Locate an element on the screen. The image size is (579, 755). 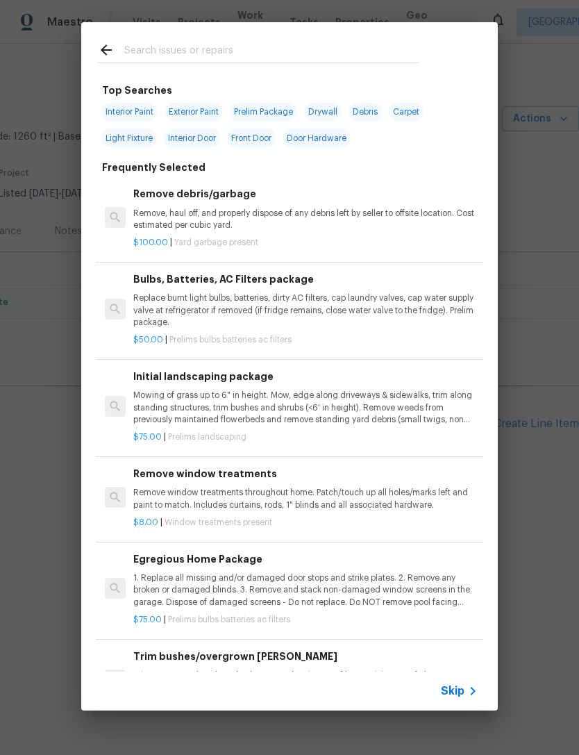
span: Interior Paint is located at coordinates (129, 112).